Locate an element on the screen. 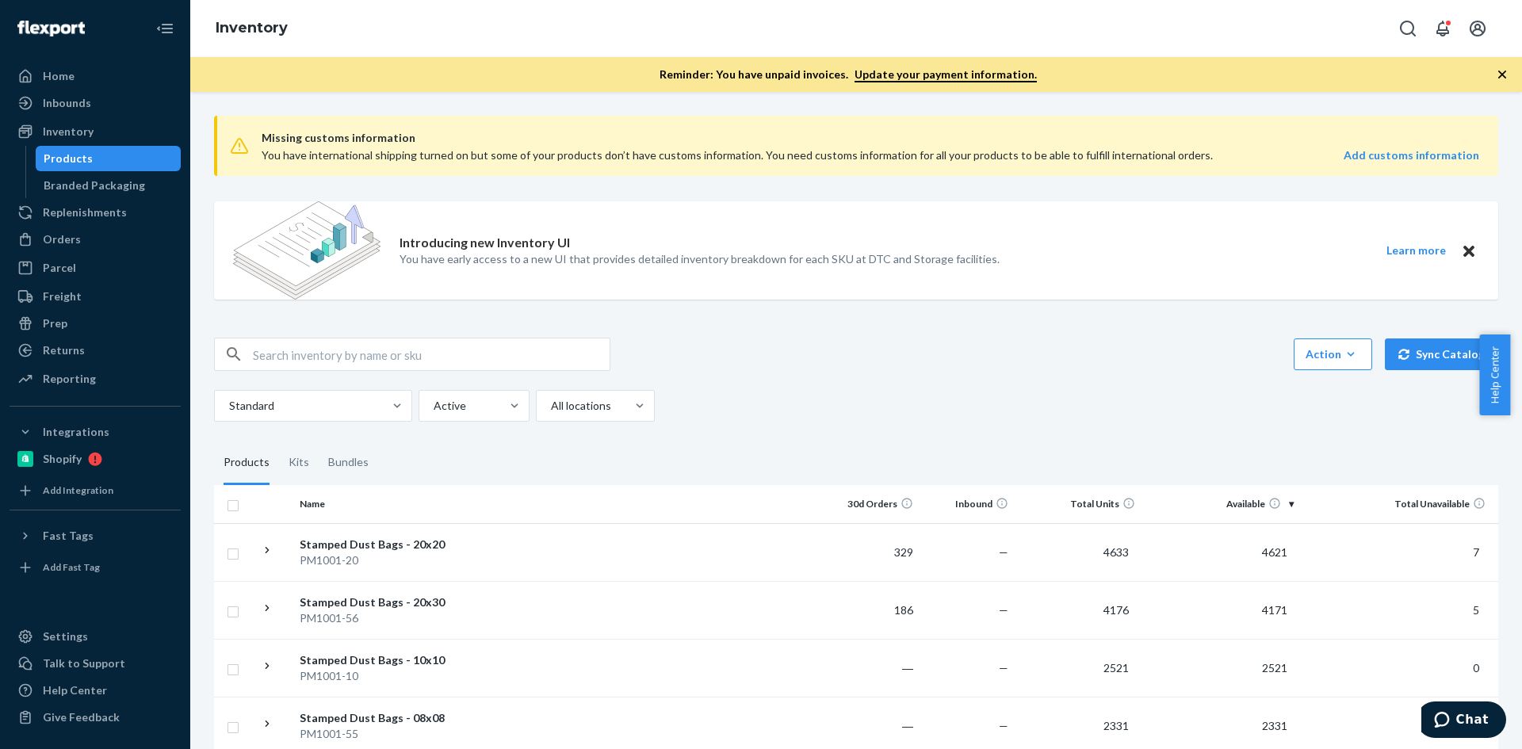 This screenshot has height=749, width=1522. div: Replenishments is located at coordinates (85, 212).